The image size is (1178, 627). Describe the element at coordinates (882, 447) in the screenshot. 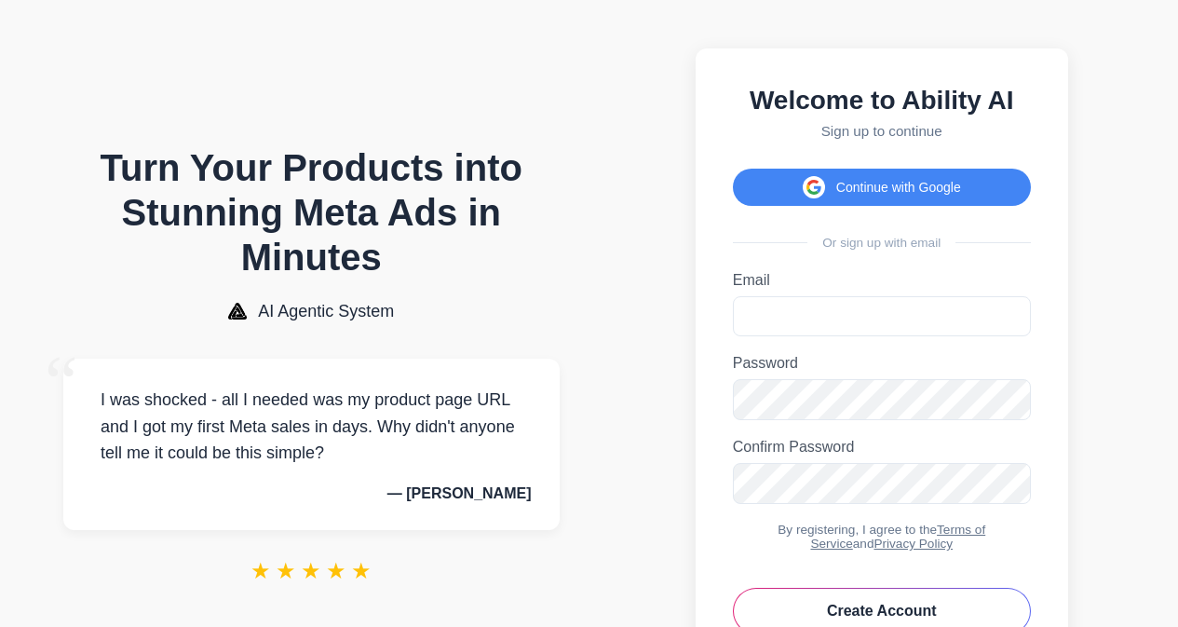

I see `label: Confirm Password` at that location.